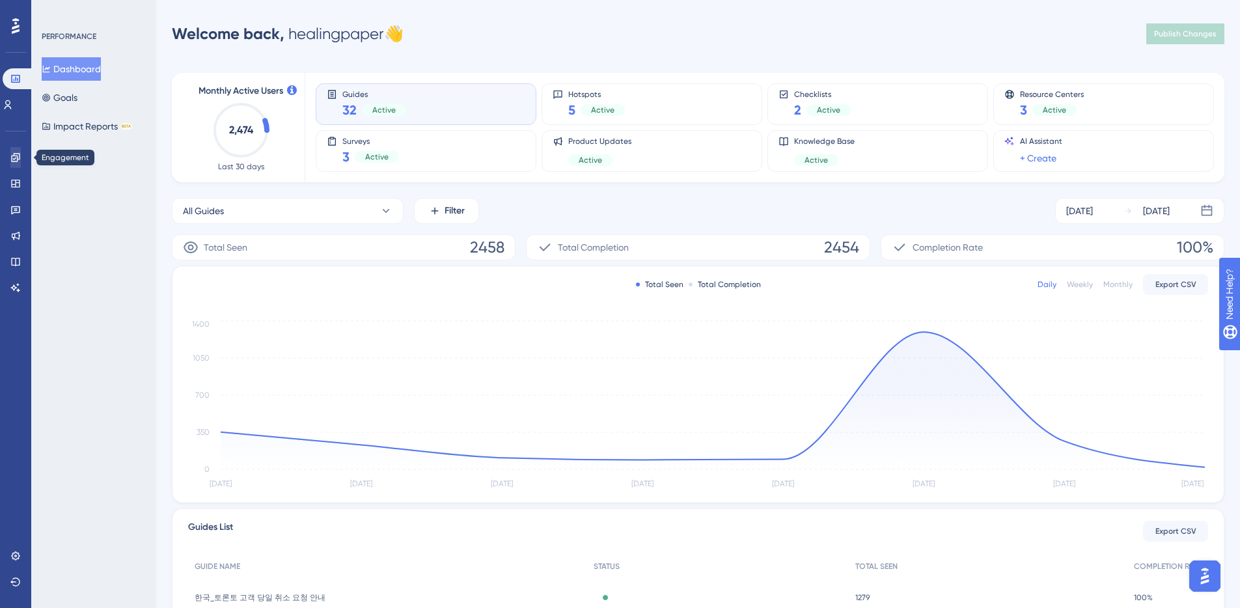 This screenshot has height=608, width=1240. Describe the element at coordinates (824, 141) in the screenshot. I see `span: Knowledge Base` at that location.